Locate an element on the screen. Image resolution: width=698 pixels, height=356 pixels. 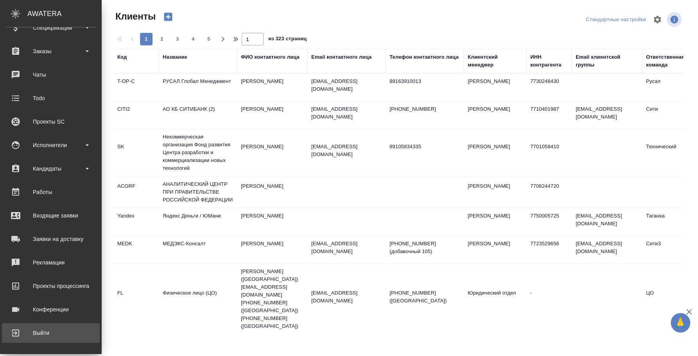
a: Todo is located at coordinates (51, 98).